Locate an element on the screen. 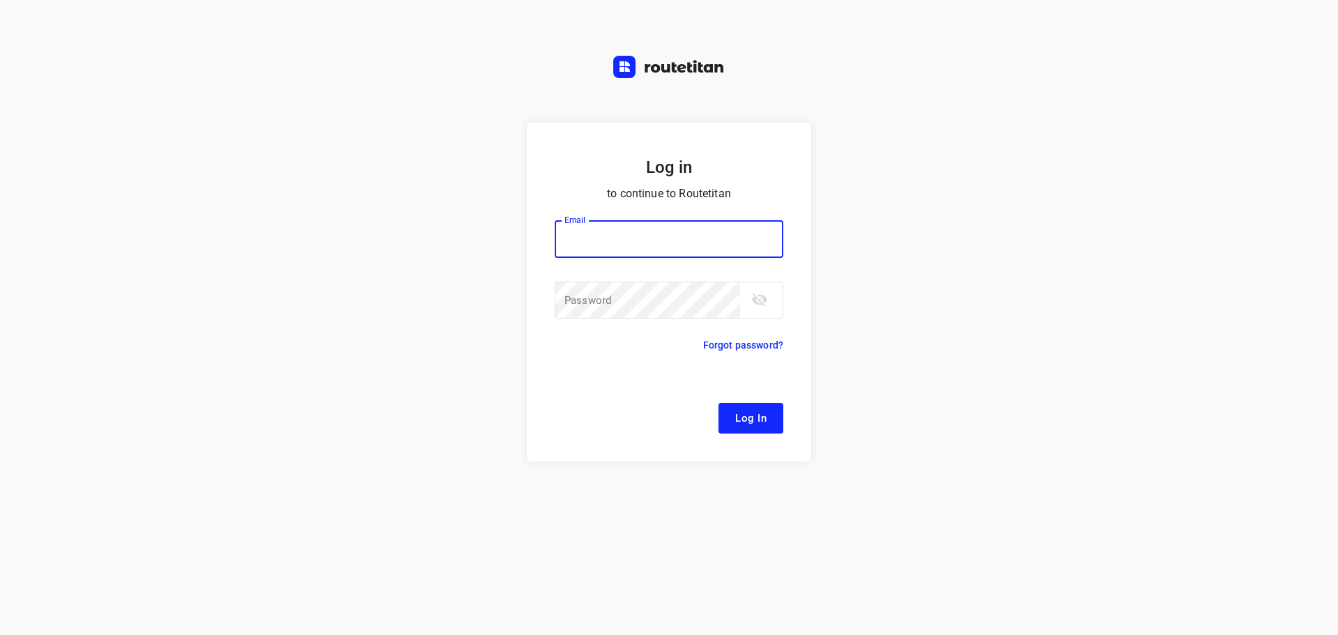  h5: Log in is located at coordinates (669, 167).